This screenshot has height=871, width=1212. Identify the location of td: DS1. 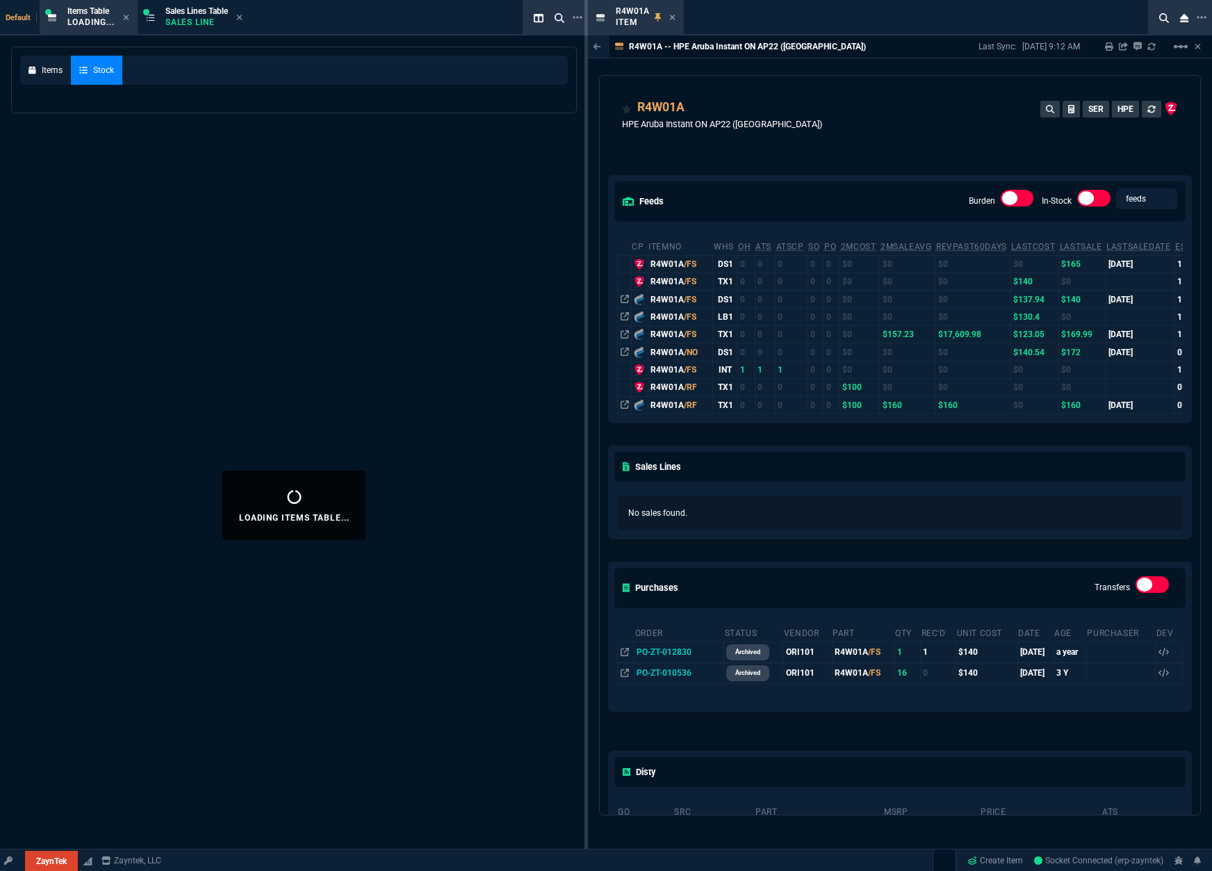
(725, 263).